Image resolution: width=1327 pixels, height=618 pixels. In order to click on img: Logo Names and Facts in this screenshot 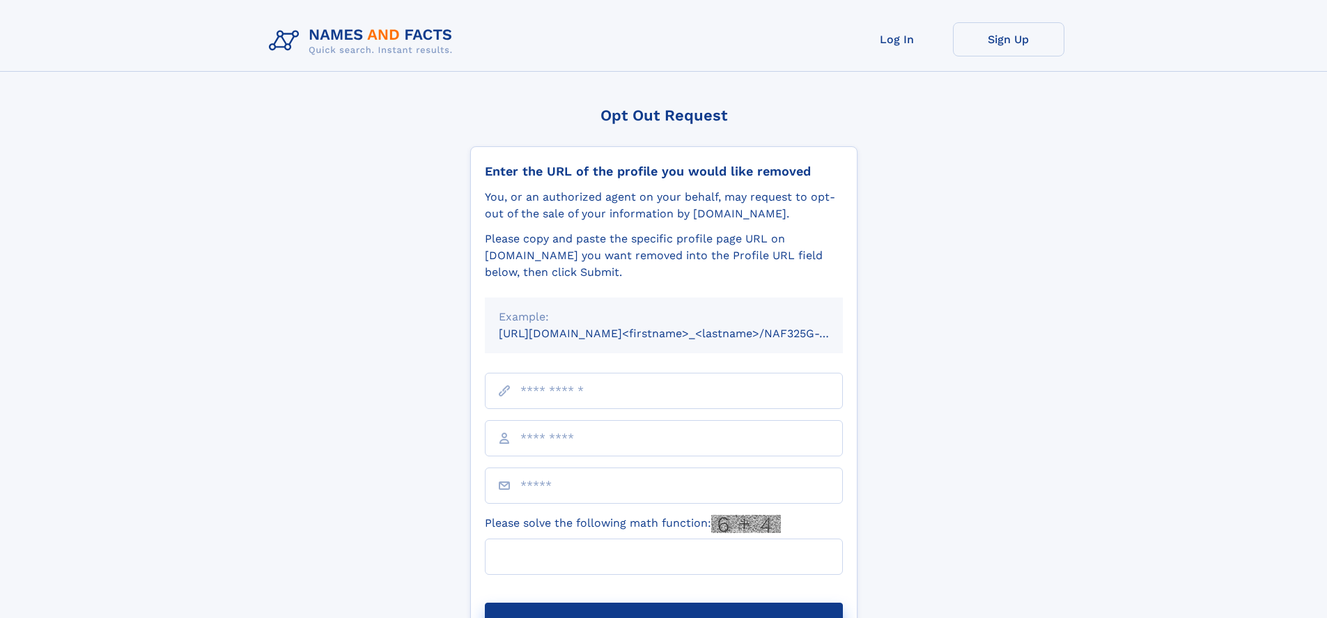, I will do `click(364, 41)`.